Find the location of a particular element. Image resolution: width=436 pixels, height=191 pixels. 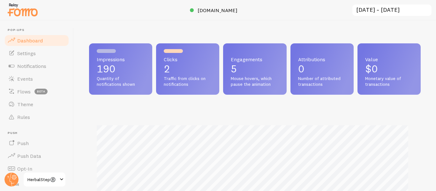

a: Opt-In is located at coordinates (37, 169).